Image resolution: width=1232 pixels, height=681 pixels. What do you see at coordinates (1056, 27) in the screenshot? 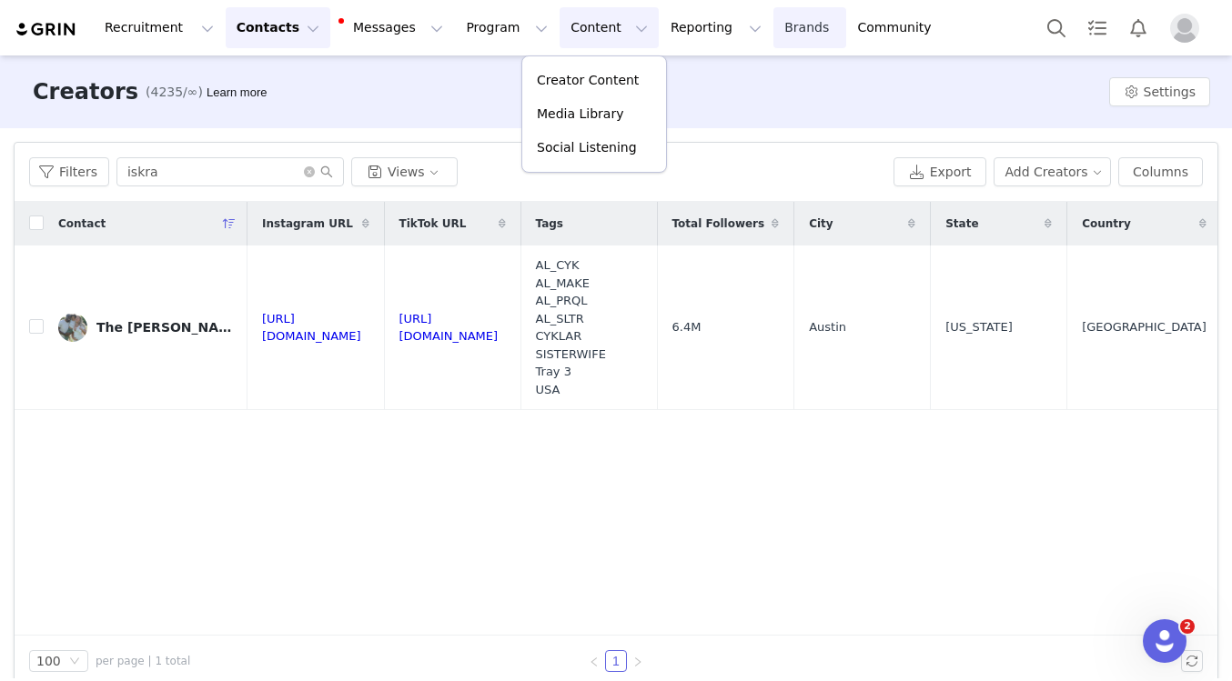
I see `button: Search` at bounding box center [1056, 27].